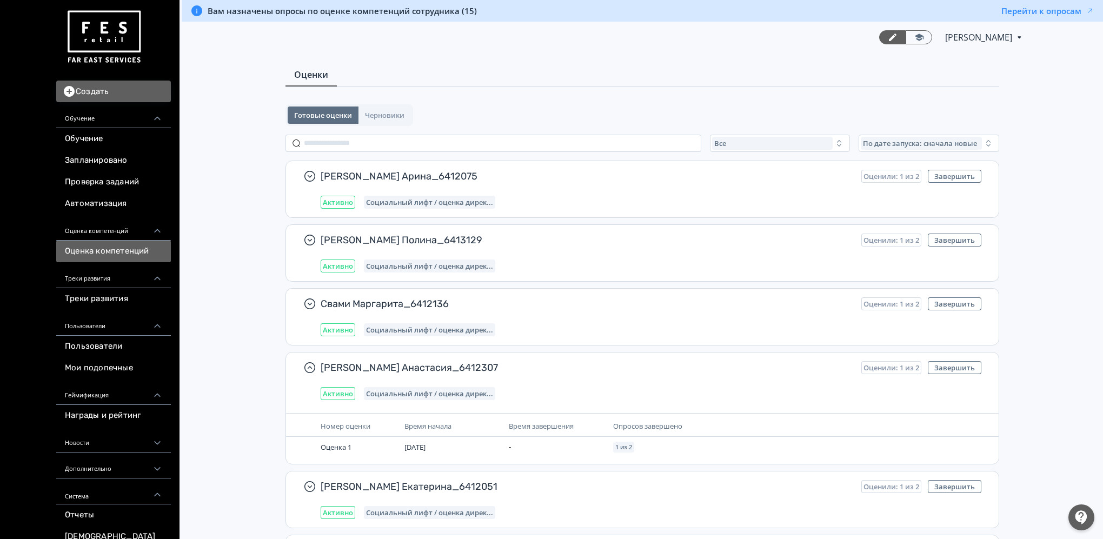  What do you see at coordinates (114, 392) in the screenshot?
I see `div: Геймификация` at bounding box center [114, 392].